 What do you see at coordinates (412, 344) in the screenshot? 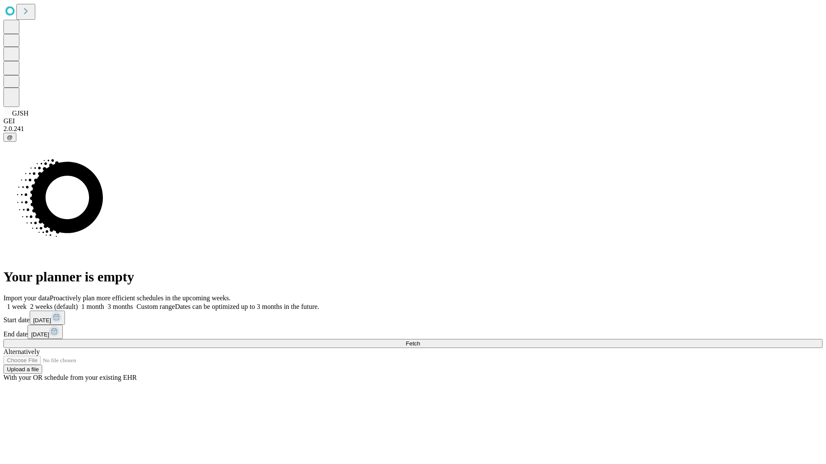
I see `span: Fetch` at bounding box center [412, 344].